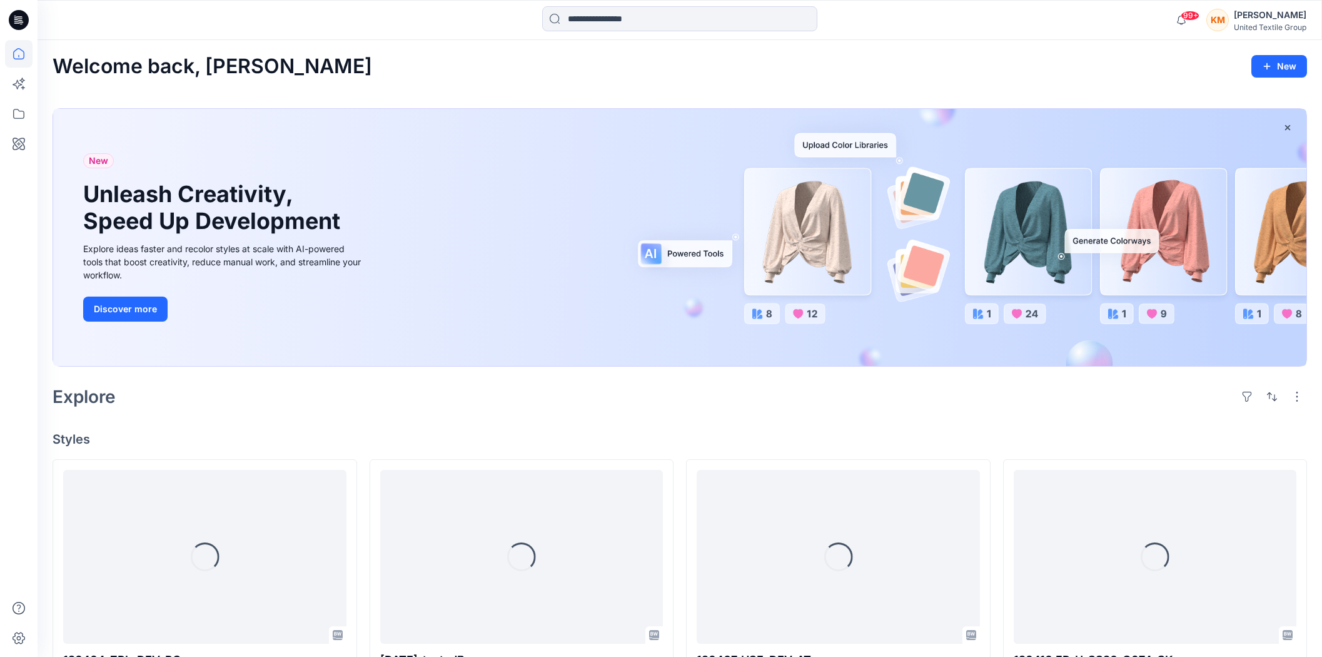 This screenshot has height=657, width=1322. What do you see at coordinates (214, 208) in the screenshot?
I see `h1: Unleash Creativity, Speed Up Development` at bounding box center [214, 208].